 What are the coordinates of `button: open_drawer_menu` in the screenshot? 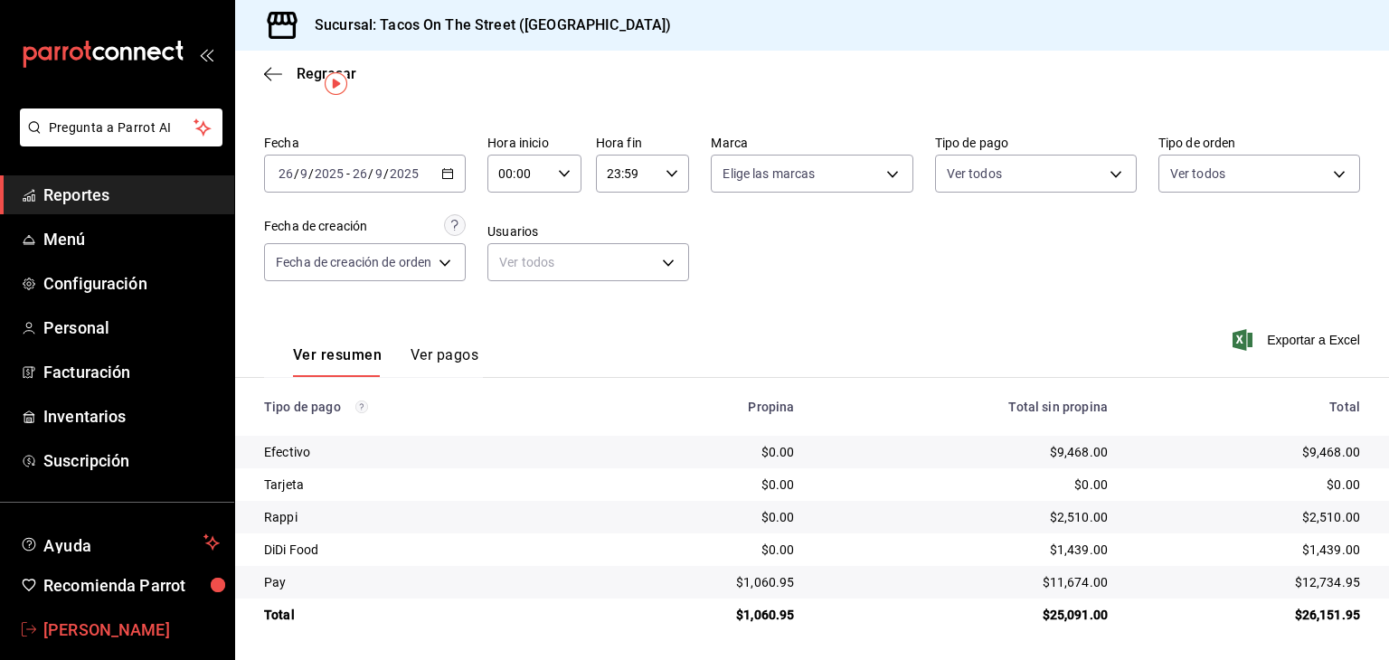 It's located at (206, 54).